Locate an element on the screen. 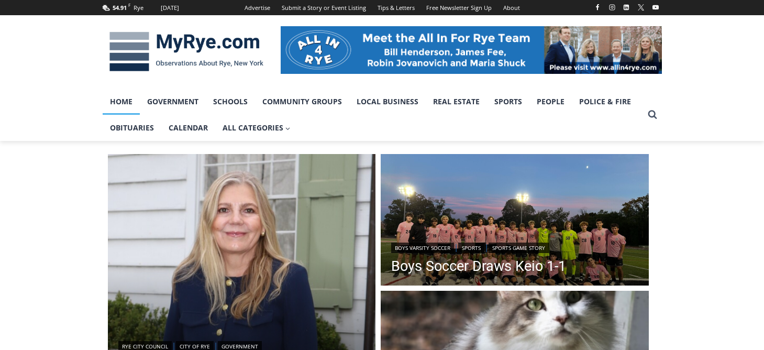  a: YouTube is located at coordinates (656, 7).